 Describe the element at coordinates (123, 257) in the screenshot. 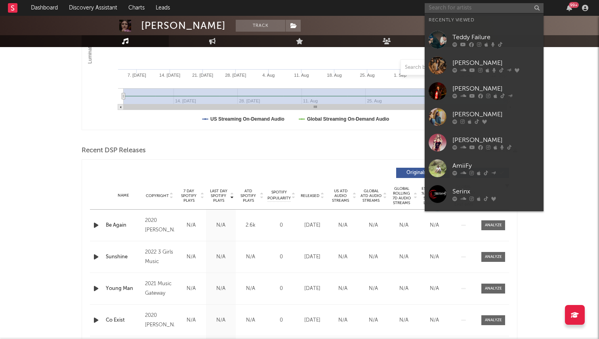

I see `a: Sunshine` at that location.